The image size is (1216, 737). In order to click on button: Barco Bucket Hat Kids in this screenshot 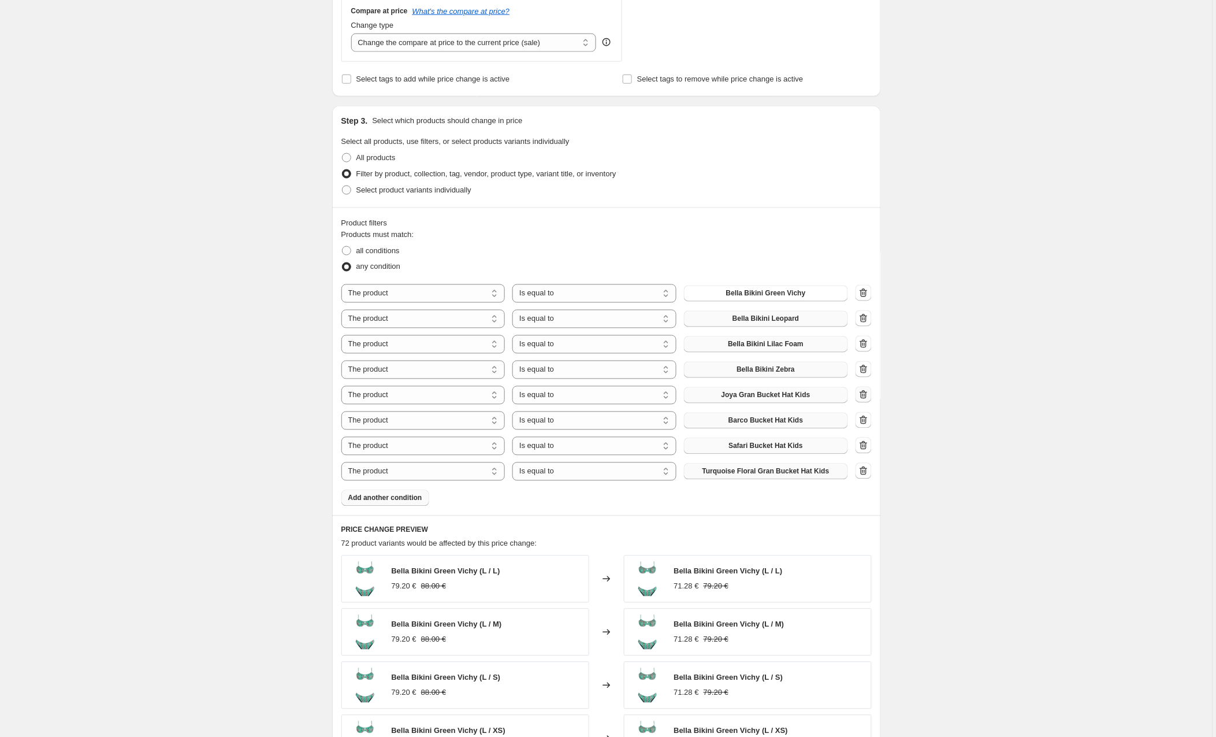, I will do `click(766, 421)`.